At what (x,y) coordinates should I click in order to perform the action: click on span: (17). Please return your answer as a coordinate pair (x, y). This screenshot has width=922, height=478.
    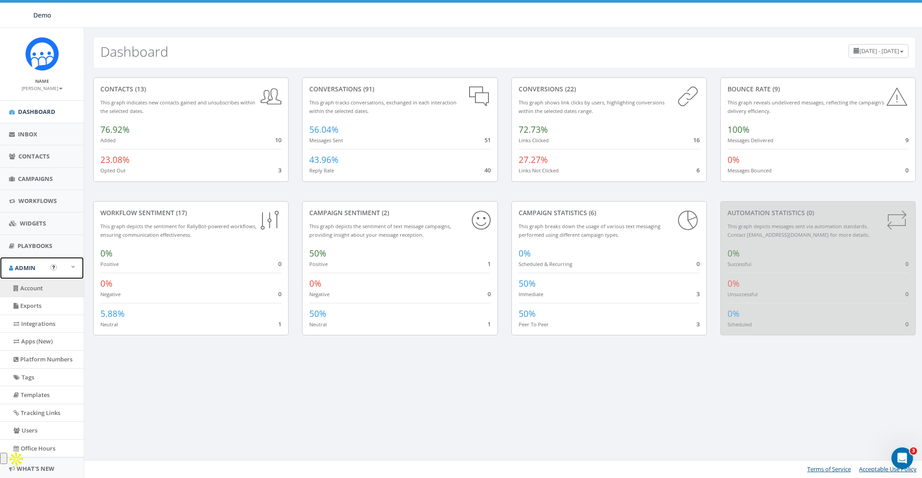
    Looking at the image, I should click on (181, 213).